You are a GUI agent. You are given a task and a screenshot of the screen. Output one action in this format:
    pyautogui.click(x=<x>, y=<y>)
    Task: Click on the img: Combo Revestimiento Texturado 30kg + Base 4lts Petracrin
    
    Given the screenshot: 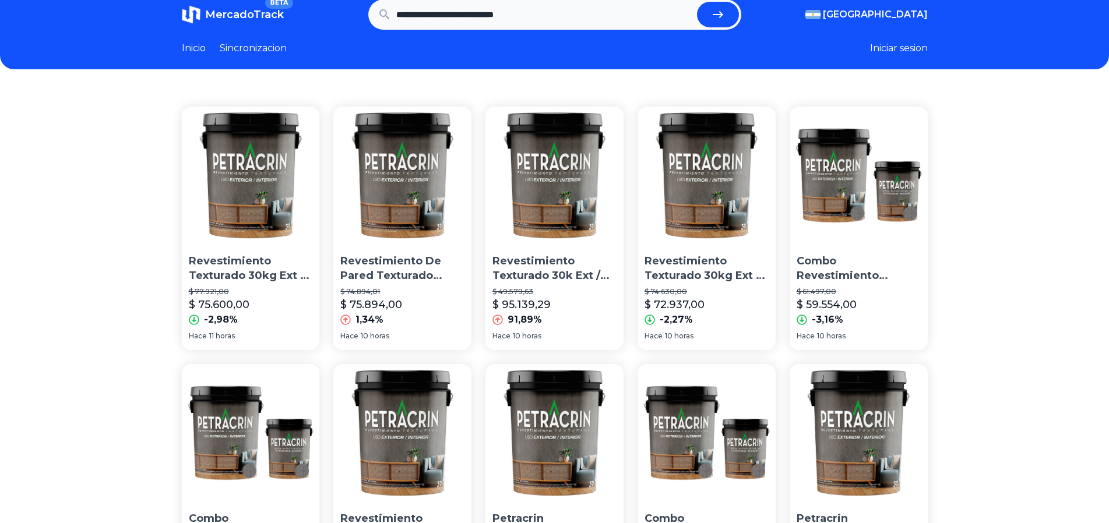 What is the action you would take?
    pyautogui.click(x=706, y=433)
    